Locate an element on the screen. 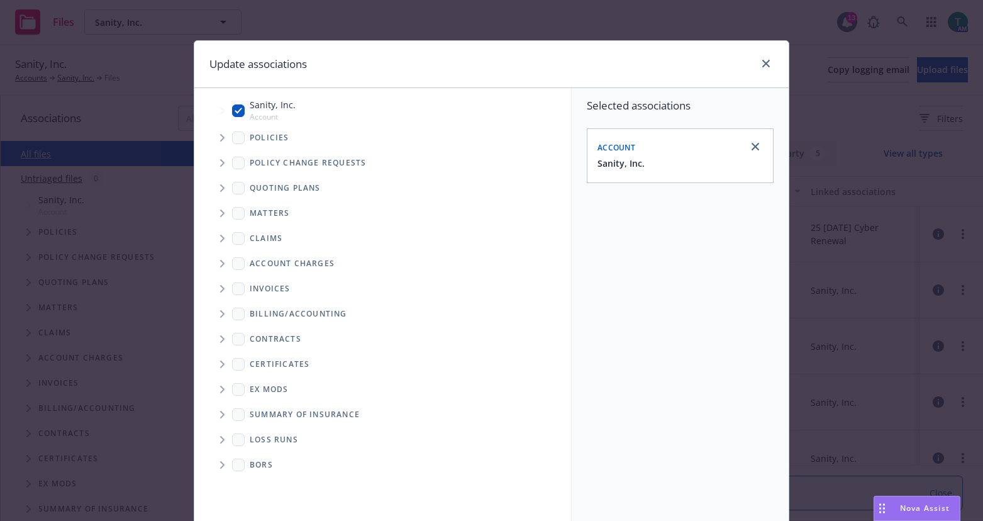 The width and height of the screenshot is (983, 521). div: Folder Tree Example is located at coordinates (382, 389).